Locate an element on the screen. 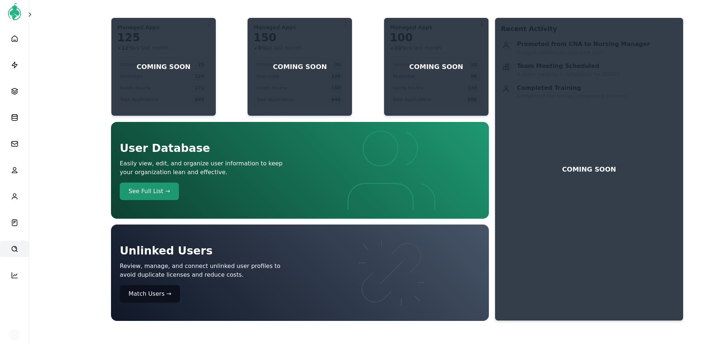  p: Easily view, edit, and organize user information to keep your organization lean and effective. is located at coordinates (208, 168).